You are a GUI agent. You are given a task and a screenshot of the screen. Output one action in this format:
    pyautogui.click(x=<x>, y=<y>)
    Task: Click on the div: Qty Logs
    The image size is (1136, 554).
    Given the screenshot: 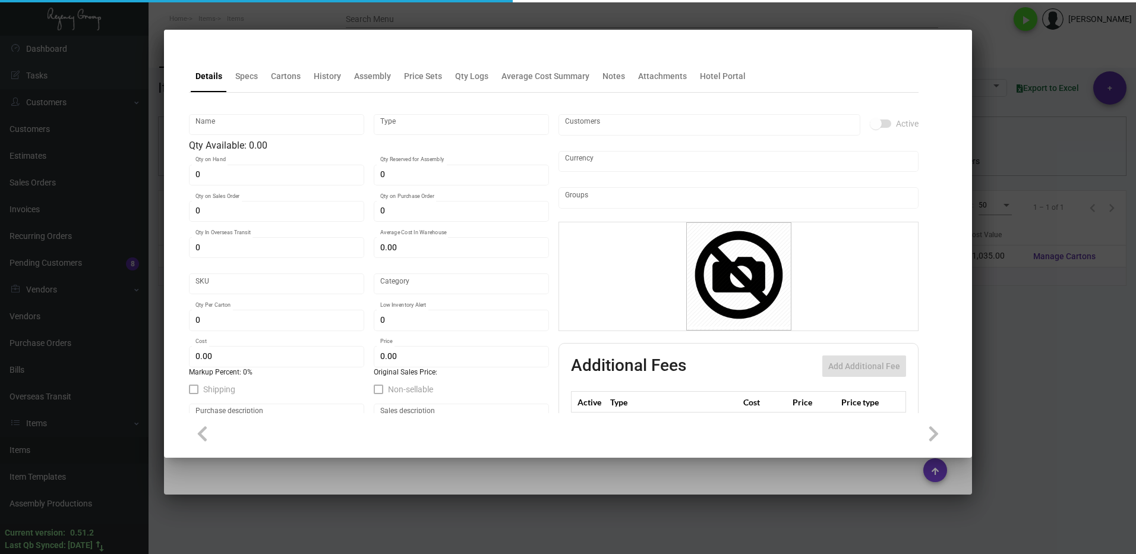 What is the action you would take?
    pyautogui.click(x=472, y=76)
    